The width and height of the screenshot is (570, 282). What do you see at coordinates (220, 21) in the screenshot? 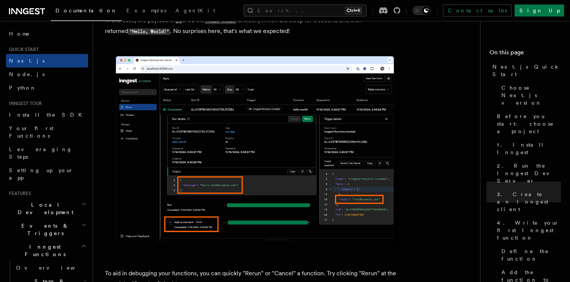
I see `code: hello-world` at bounding box center [220, 21].